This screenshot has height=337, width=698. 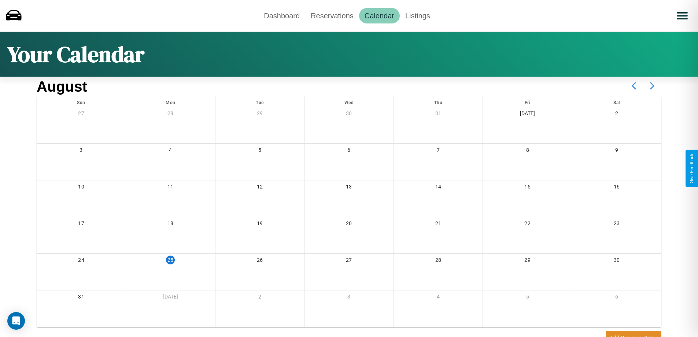 What do you see at coordinates (527, 224) in the screenshot?
I see `div: 22` at bounding box center [527, 224].